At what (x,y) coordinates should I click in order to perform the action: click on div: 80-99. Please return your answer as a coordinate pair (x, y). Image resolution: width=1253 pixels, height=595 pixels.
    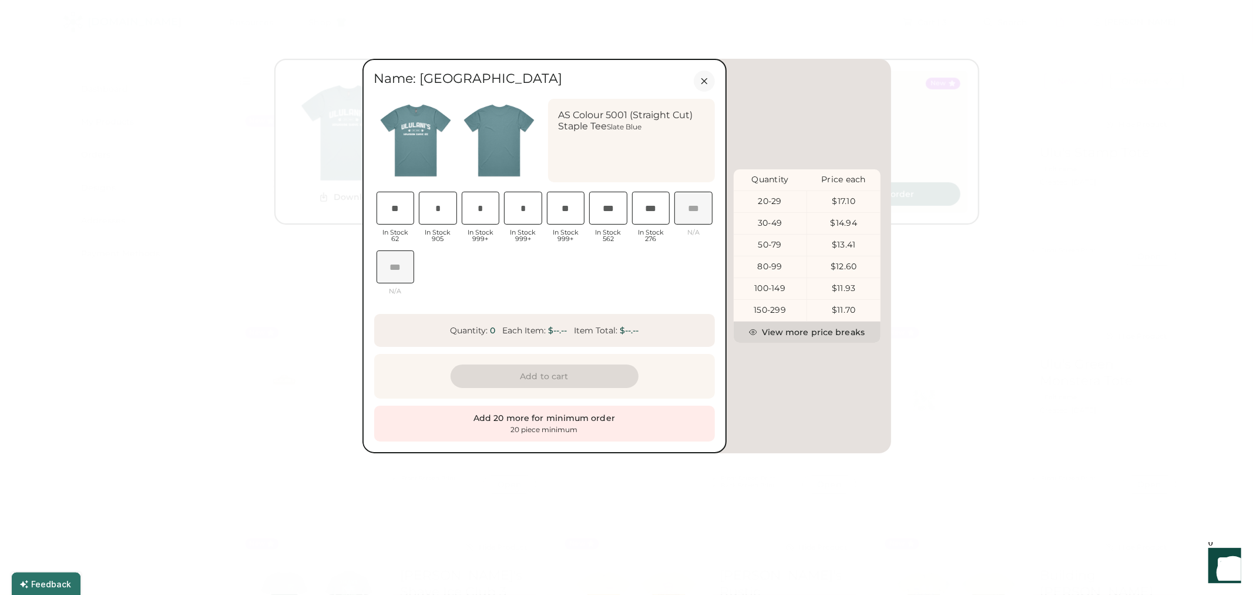
    Looking at the image, I should click on (770, 267).